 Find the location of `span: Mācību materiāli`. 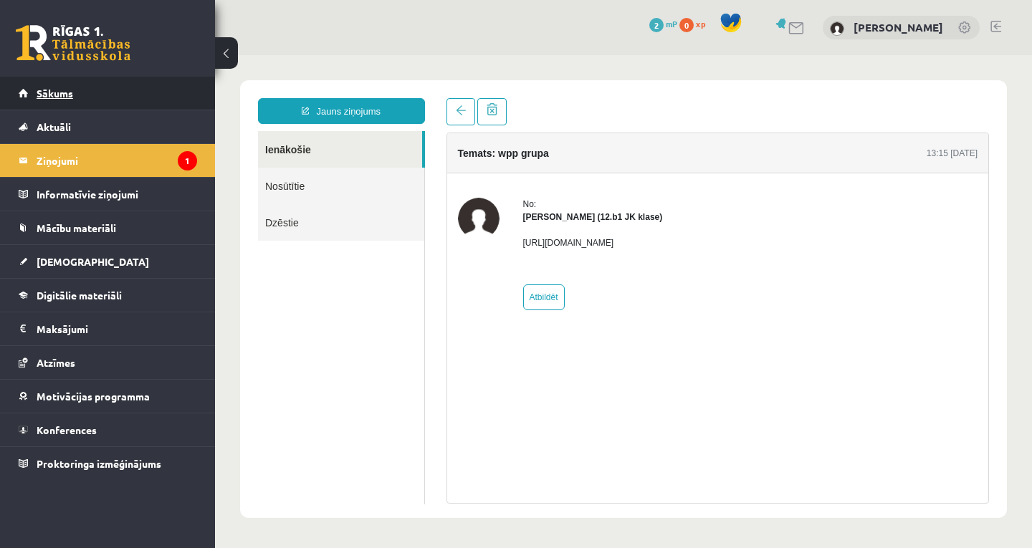

span: Mācību materiāli is located at coordinates (76, 228).